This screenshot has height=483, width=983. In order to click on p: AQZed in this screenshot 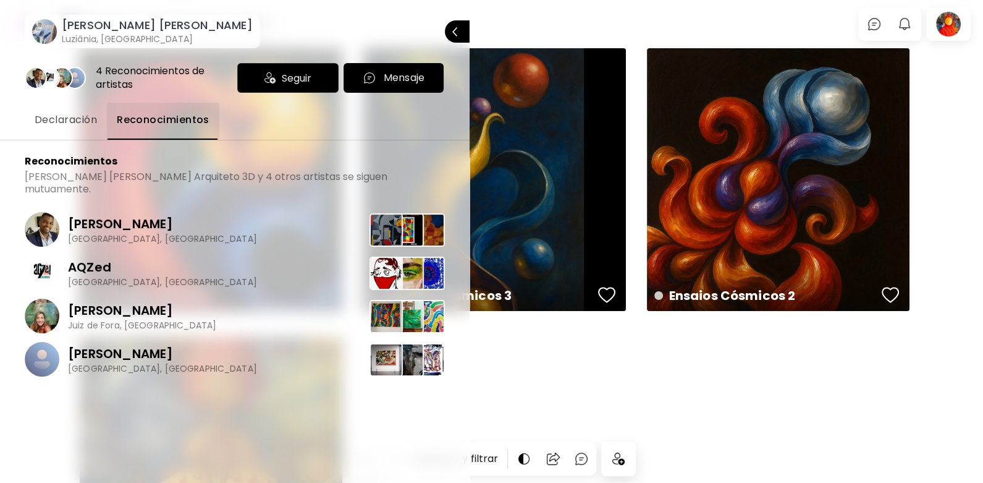, I will do `click(162, 267)`.